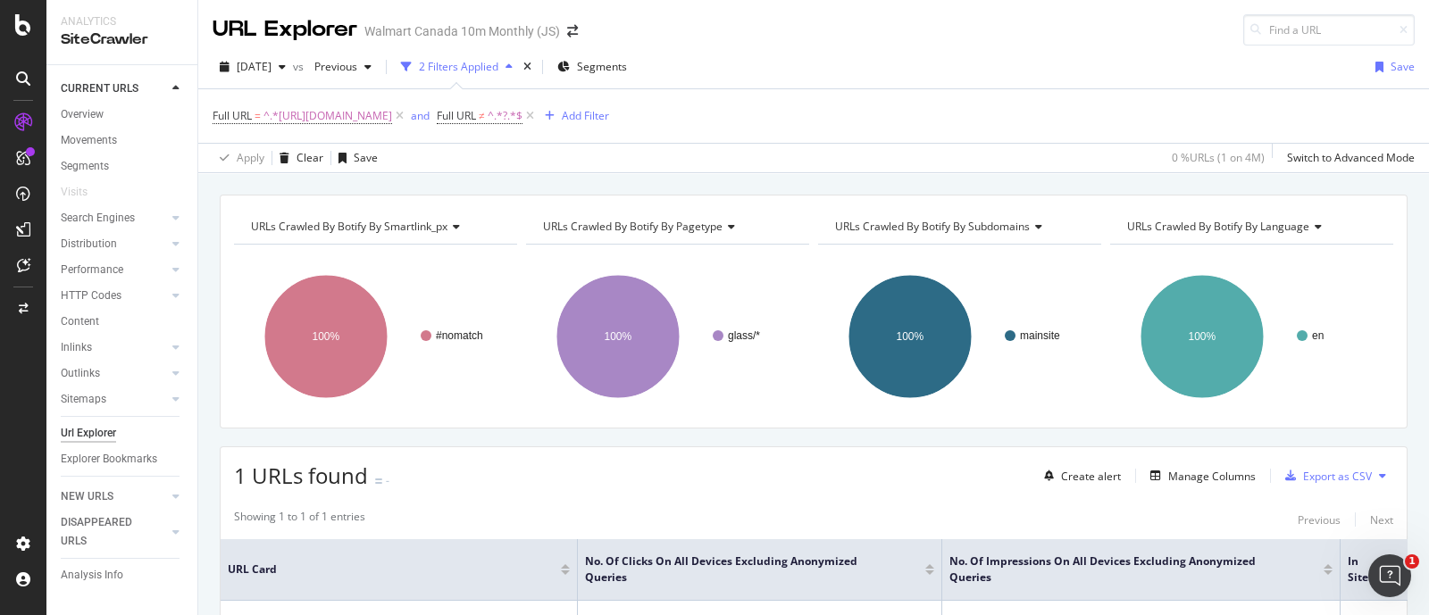  Describe the element at coordinates (1122, 570) in the screenshot. I see `span: No. of Impressions On All Devices excluding anonymized queries` at that location.